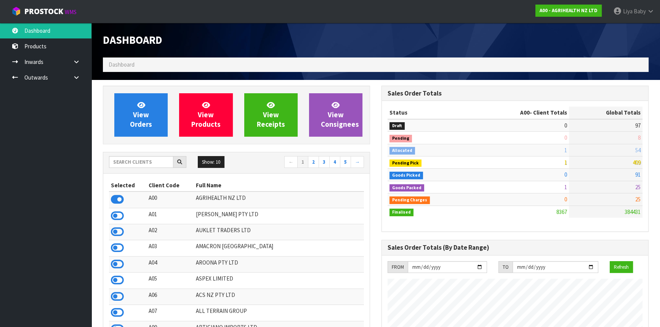 The image size is (660, 327). Describe the element at coordinates (302, 162) in the screenshot. I see `a: 1` at that location.